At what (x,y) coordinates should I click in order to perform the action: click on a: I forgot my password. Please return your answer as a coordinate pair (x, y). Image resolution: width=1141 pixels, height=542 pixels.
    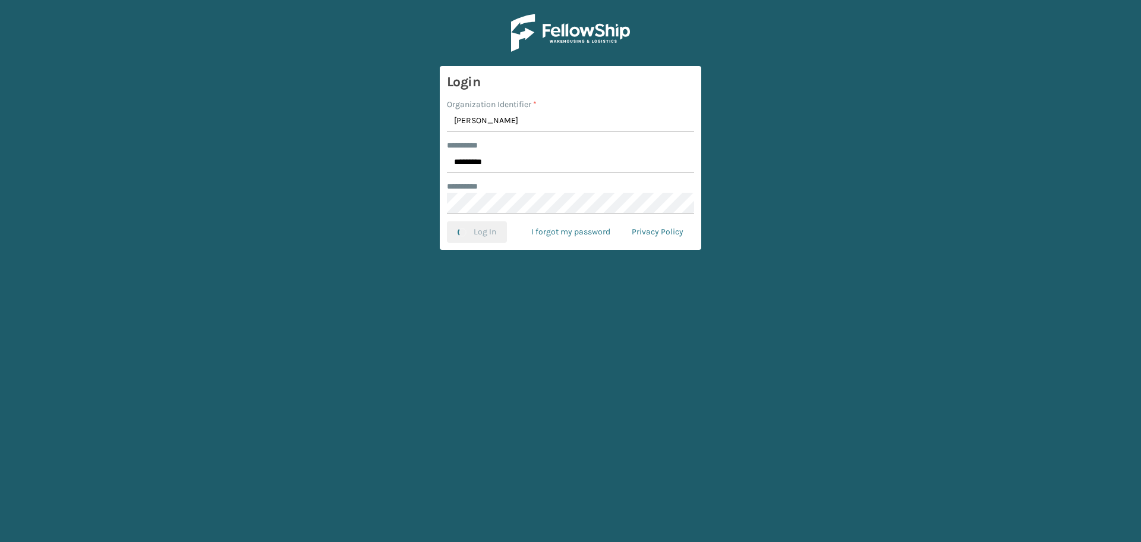
    Looking at the image, I should click on (571, 232).